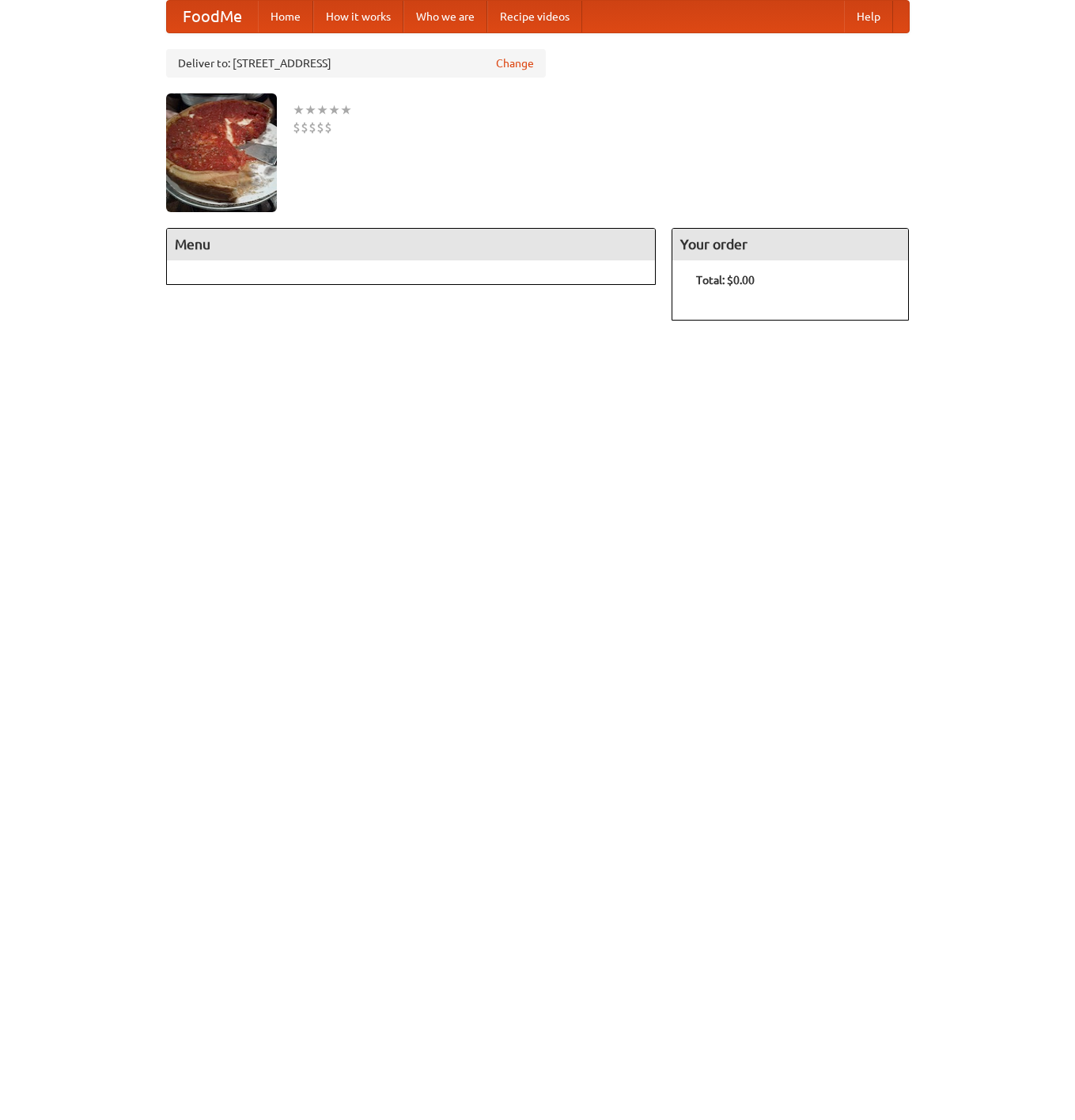 This screenshot has height=1120, width=1075. Describe the element at coordinates (411, 244) in the screenshot. I see `h4: Menu` at that location.